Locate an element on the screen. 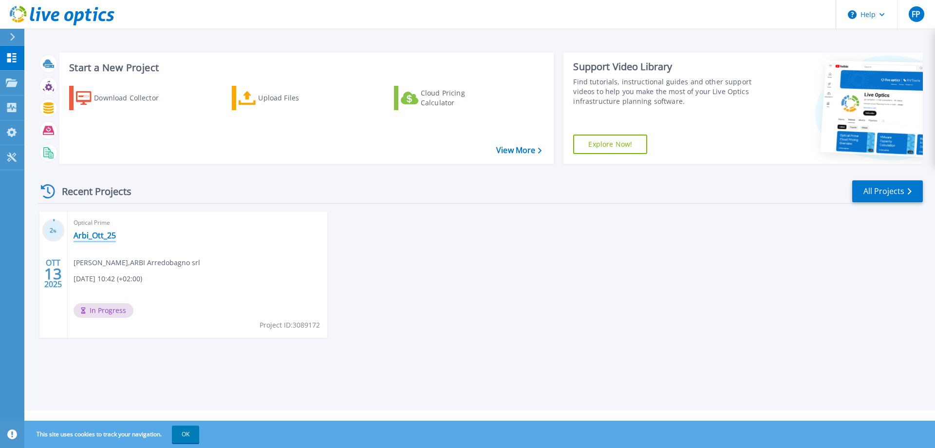  button: OK is located at coordinates (186, 434).